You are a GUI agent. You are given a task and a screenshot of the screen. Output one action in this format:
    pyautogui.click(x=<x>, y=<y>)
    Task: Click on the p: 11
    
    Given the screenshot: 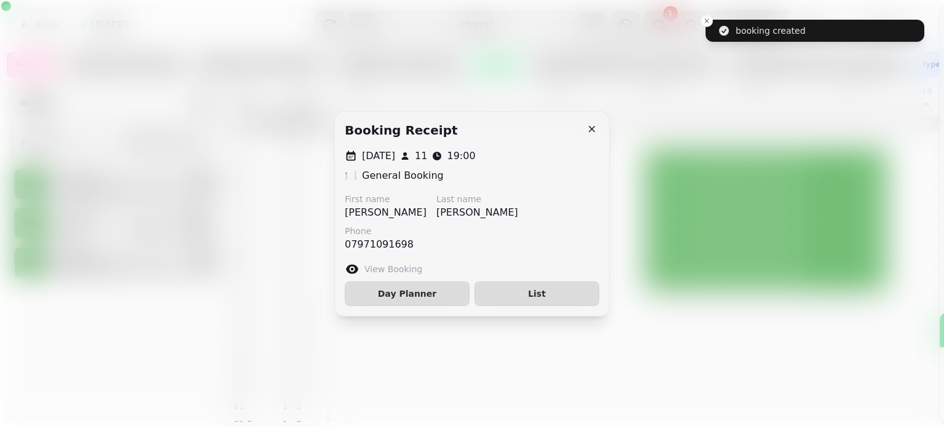 What is the action you would take?
    pyautogui.click(x=421, y=156)
    